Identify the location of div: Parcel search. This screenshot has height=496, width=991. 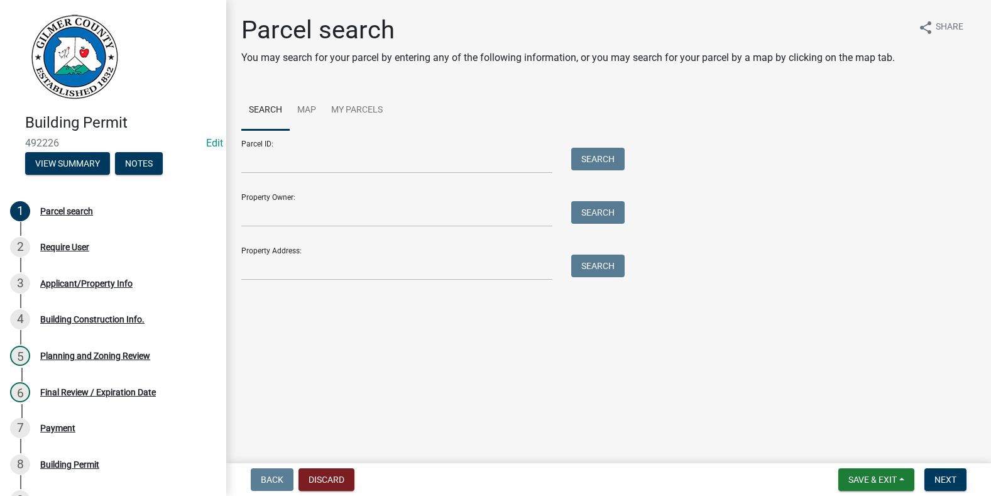
(67, 211).